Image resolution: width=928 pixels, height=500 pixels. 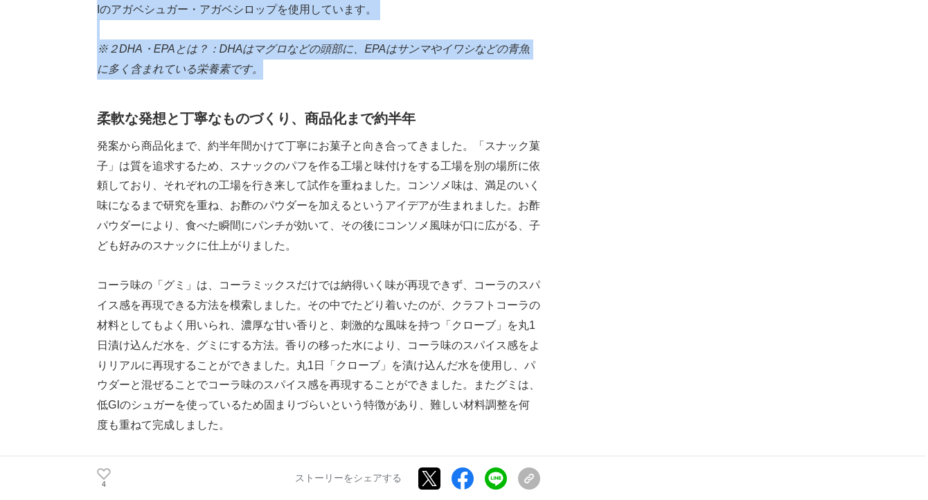 I want to click on p: ストーリーをシェアする, so click(x=349, y=479).